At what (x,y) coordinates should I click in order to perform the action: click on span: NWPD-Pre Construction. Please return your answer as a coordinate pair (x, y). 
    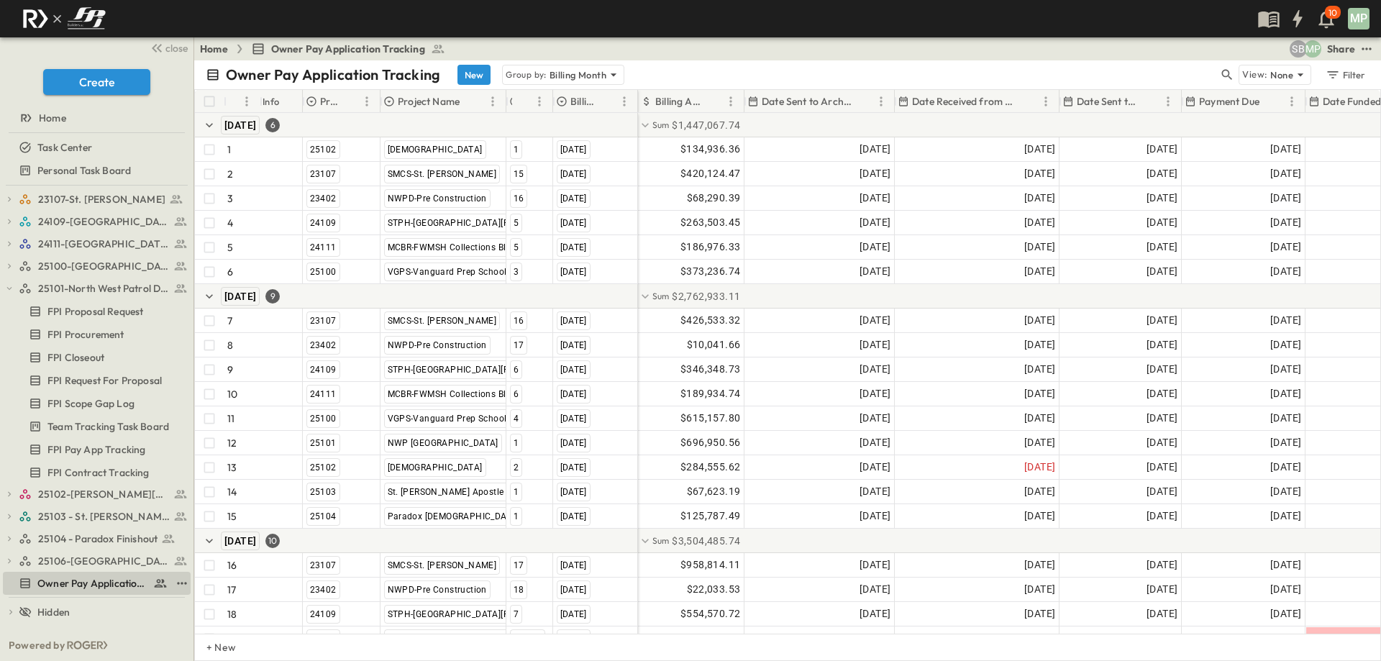
    Looking at the image, I should click on (437, 199).